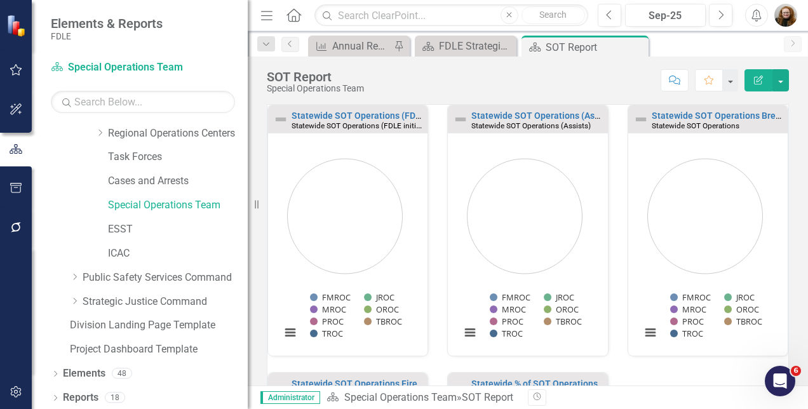 This screenshot has height=409, width=808. What do you see at coordinates (665, 16) in the screenshot?
I see `div: Sep-25` at bounding box center [665, 16].